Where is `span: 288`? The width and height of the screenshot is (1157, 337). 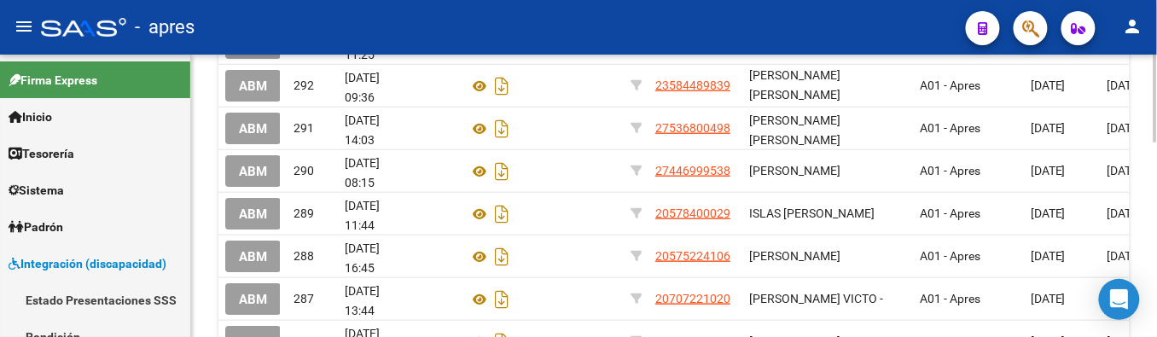
span: 288 is located at coordinates (304, 256).